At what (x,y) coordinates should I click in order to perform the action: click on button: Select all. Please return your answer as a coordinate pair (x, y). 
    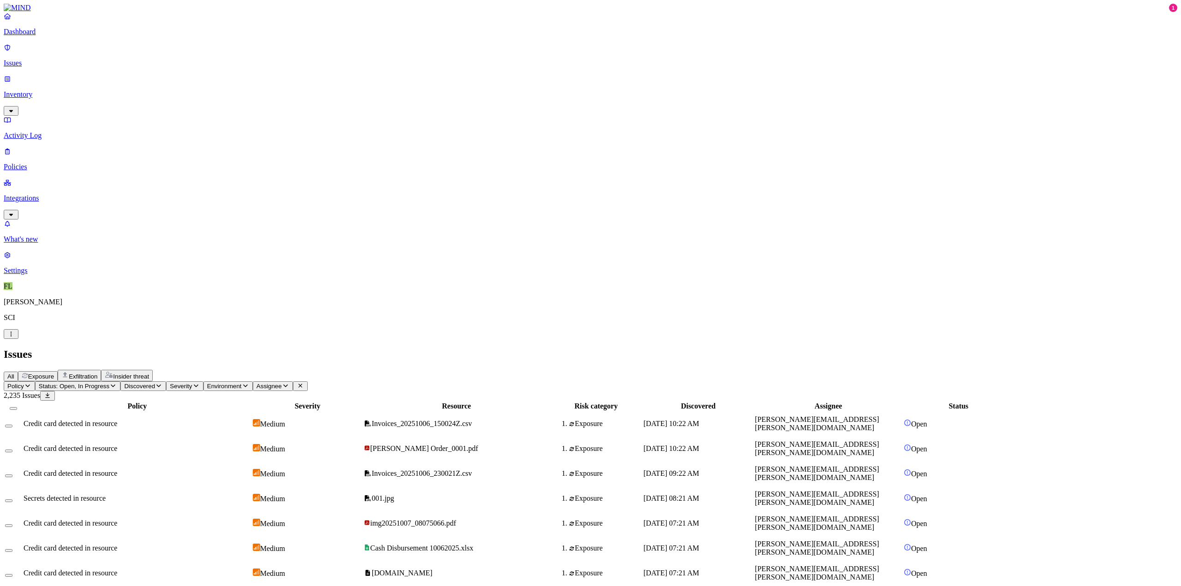
    Looking at the image, I should click on (13, 409).